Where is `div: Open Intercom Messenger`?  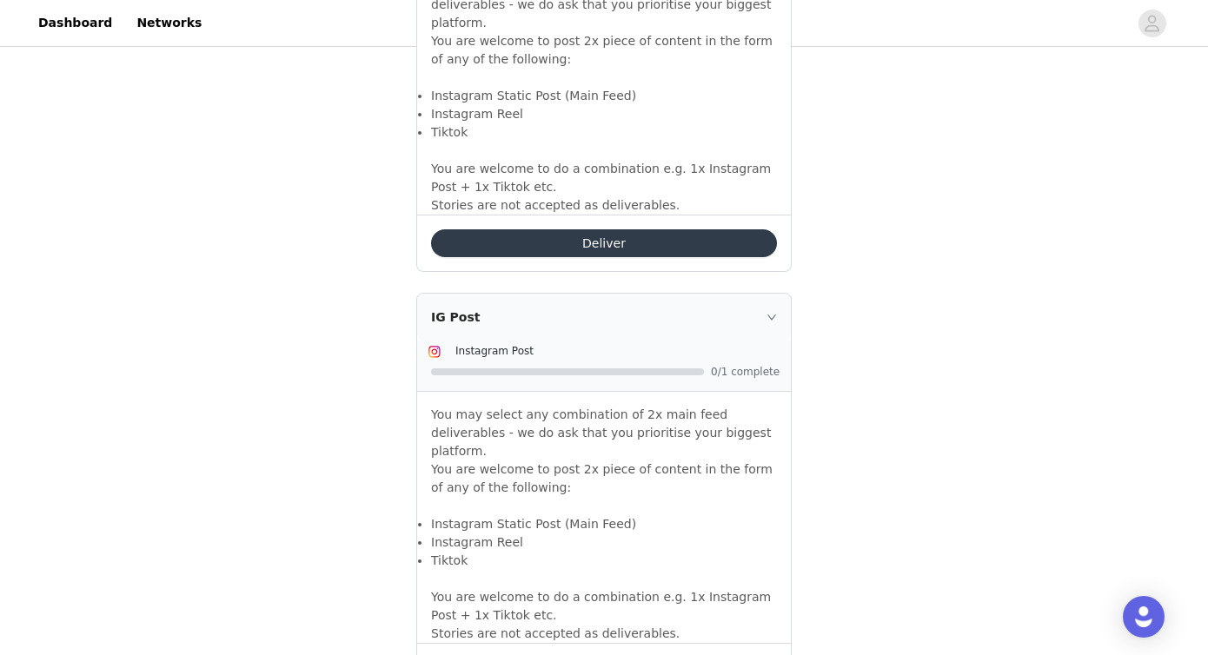
div: Open Intercom Messenger is located at coordinates (1144, 617).